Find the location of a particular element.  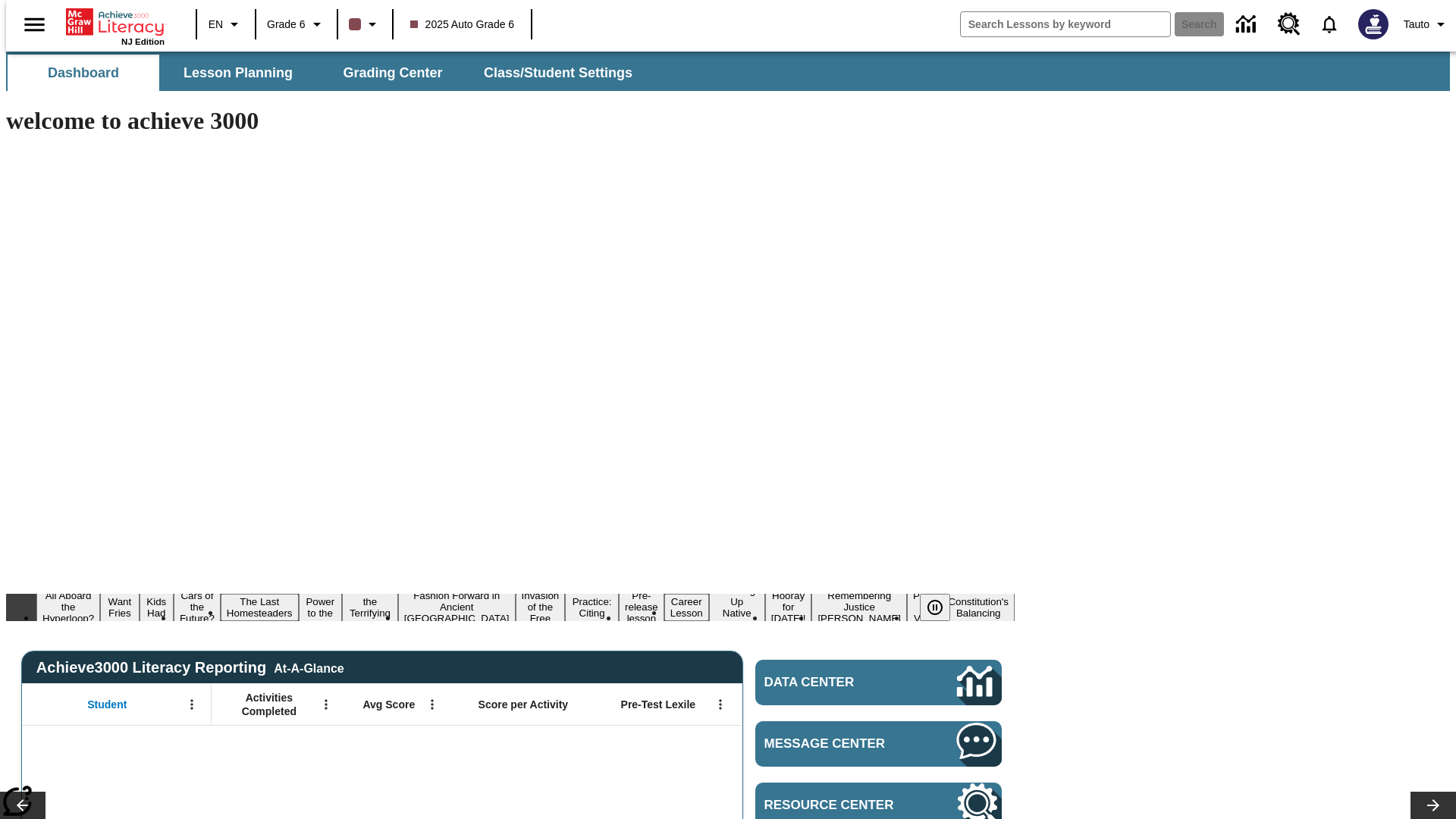

button: Slide 6 Solar Power to the People is located at coordinates (321, 608).